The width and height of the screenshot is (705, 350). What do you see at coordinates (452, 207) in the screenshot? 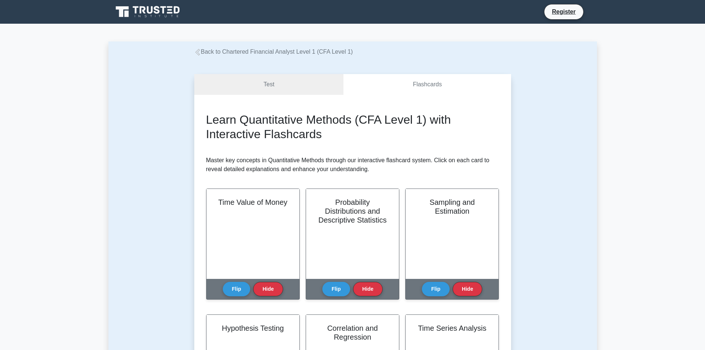
I see `h2: Sampling and Estimation` at bounding box center [452, 207].